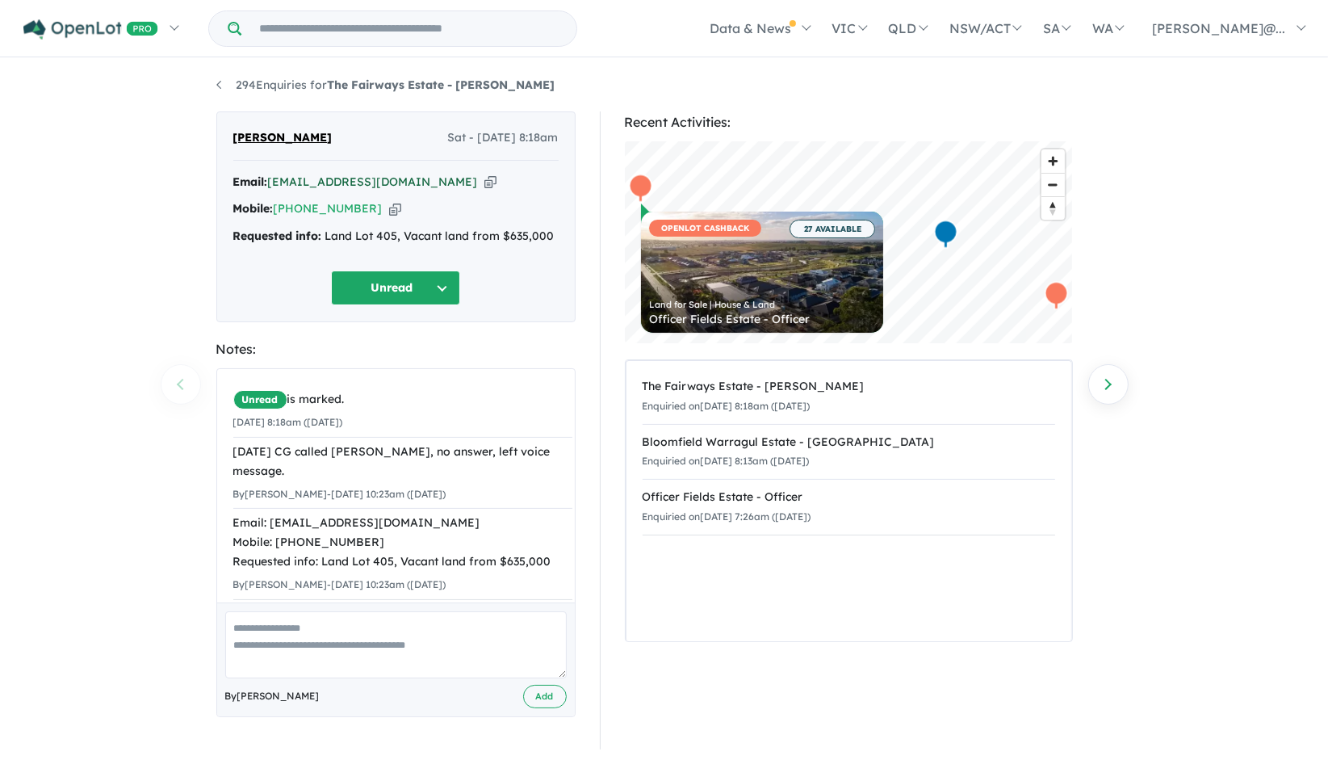 The image size is (1328, 760). What do you see at coordinates (1053, 185) in the screenshot?
I see `span: Zoom out` at bounding box center [1053, 185].